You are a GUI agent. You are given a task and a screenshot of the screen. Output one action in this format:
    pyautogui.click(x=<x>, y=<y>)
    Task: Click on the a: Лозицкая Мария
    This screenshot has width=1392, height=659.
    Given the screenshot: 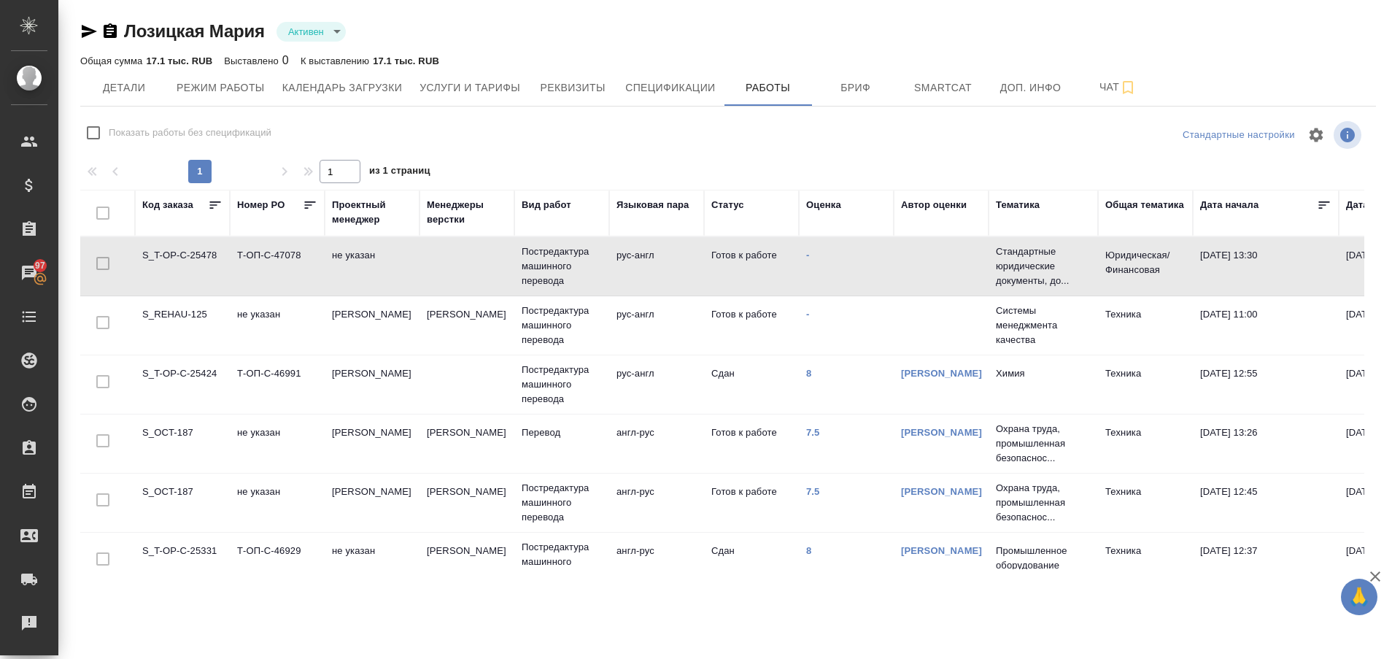 What is the action you would take?
    pyautogui.click(x=194, y=31)
    